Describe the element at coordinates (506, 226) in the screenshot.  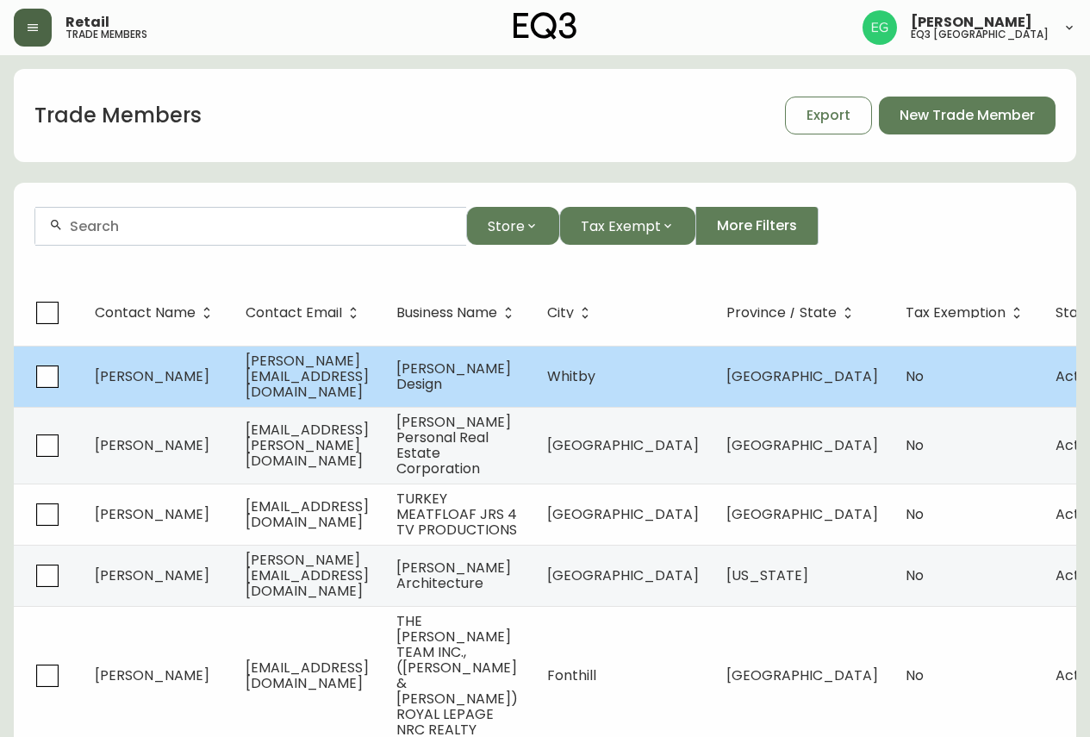
I see `span: Store` at that location.